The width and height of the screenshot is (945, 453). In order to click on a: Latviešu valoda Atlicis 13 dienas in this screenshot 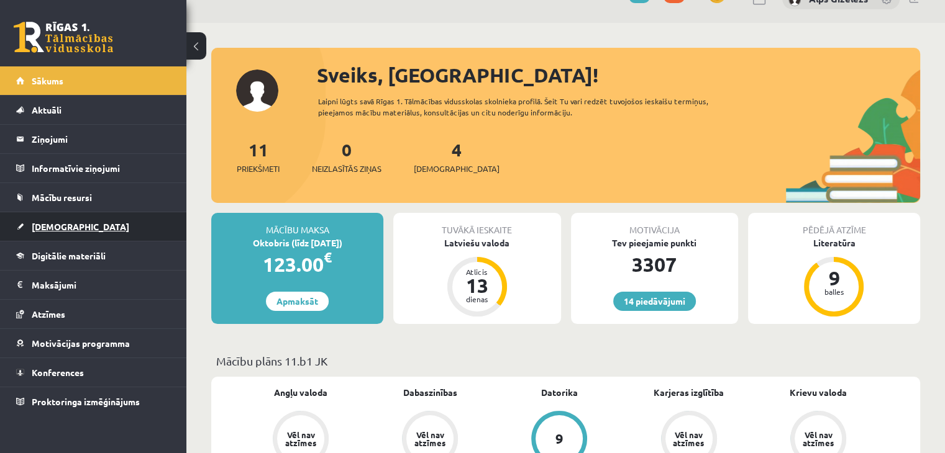, I will do `click(476, 278)`.